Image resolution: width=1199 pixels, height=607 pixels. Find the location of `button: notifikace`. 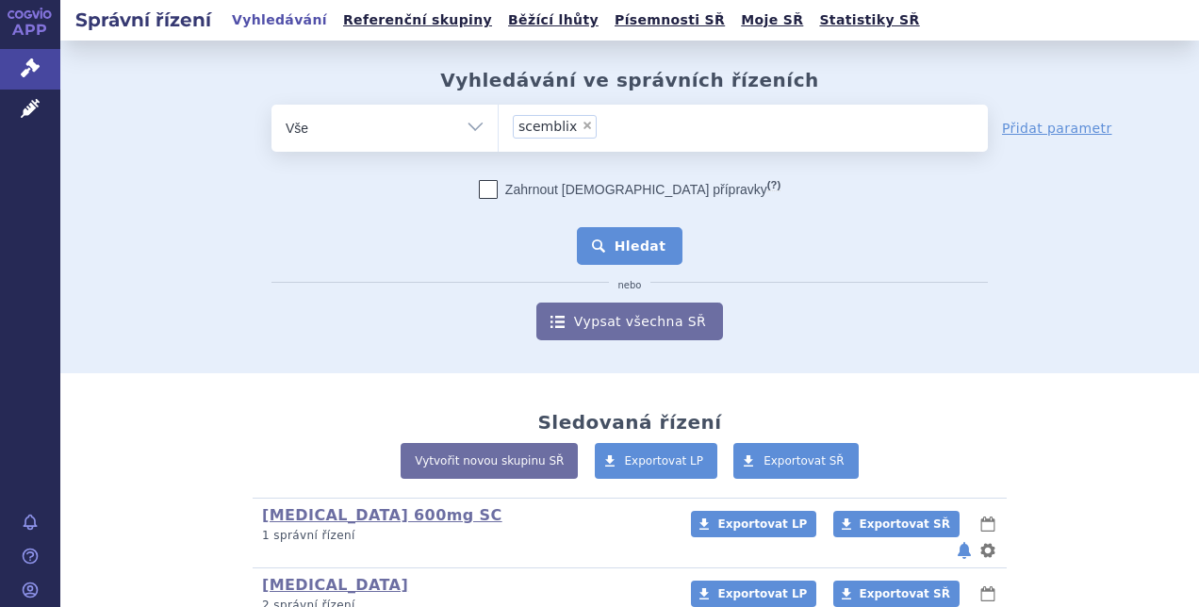

button: notifikace is located at coordinates (964, 550).